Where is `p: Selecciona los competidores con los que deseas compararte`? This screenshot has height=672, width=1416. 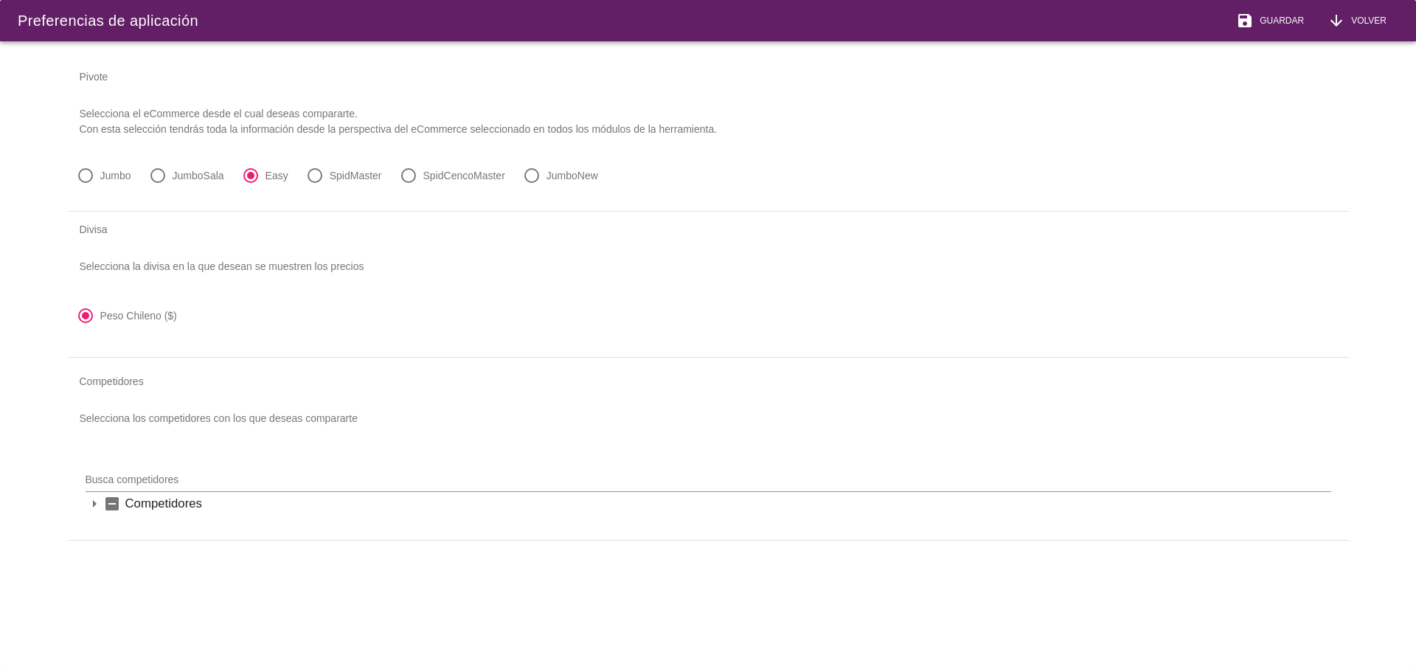 p: Selecciona los competidores con los que deseas compararte is located at coordinates (708, 418).